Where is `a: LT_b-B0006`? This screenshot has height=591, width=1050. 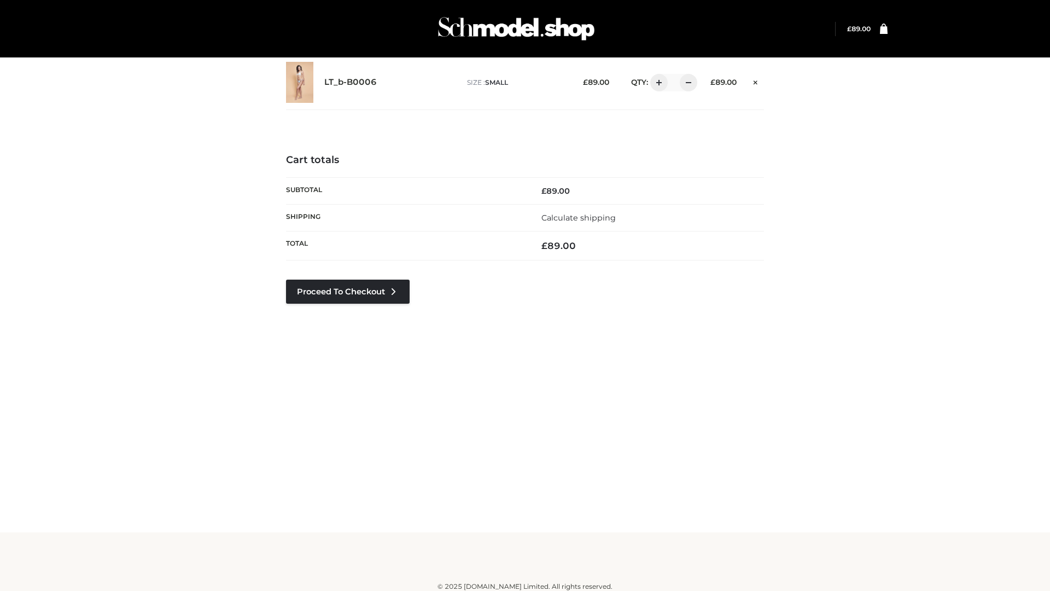 a: LT_b-B0006 is located at coordinates (351, 82).